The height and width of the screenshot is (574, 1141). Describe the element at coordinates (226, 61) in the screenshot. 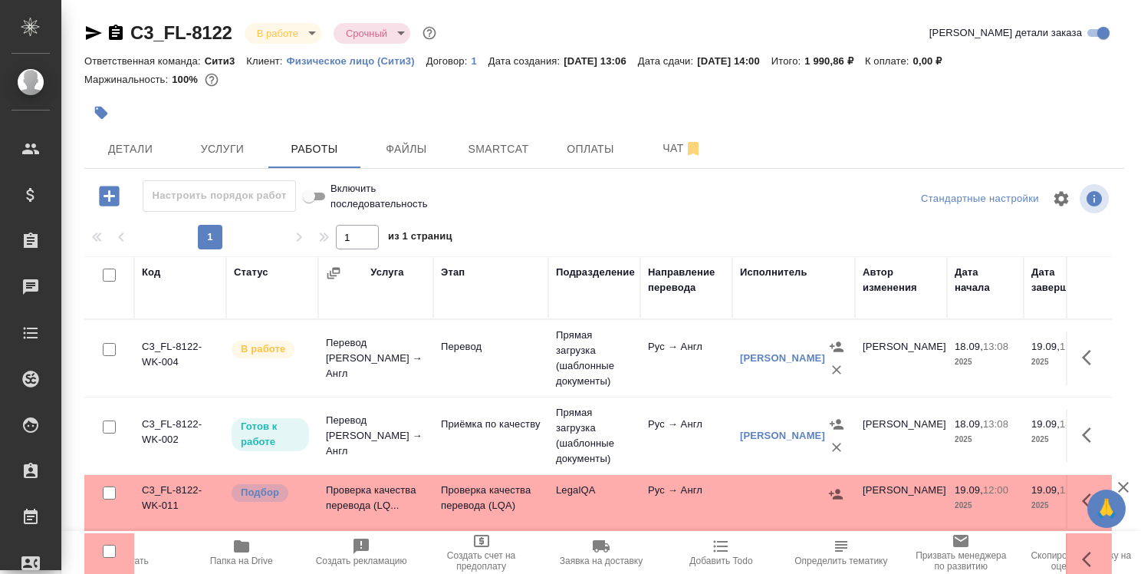

I see `p: Сити3` at that location.